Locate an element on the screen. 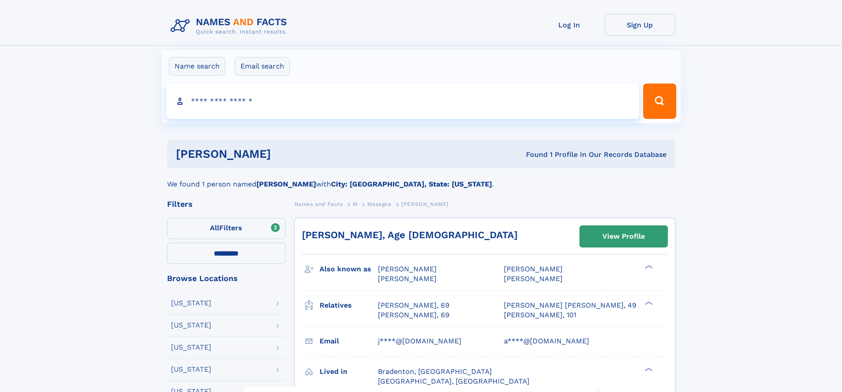 This screenshot has height=392, width=842. div: View Profile is located at coordinates (624, 236).